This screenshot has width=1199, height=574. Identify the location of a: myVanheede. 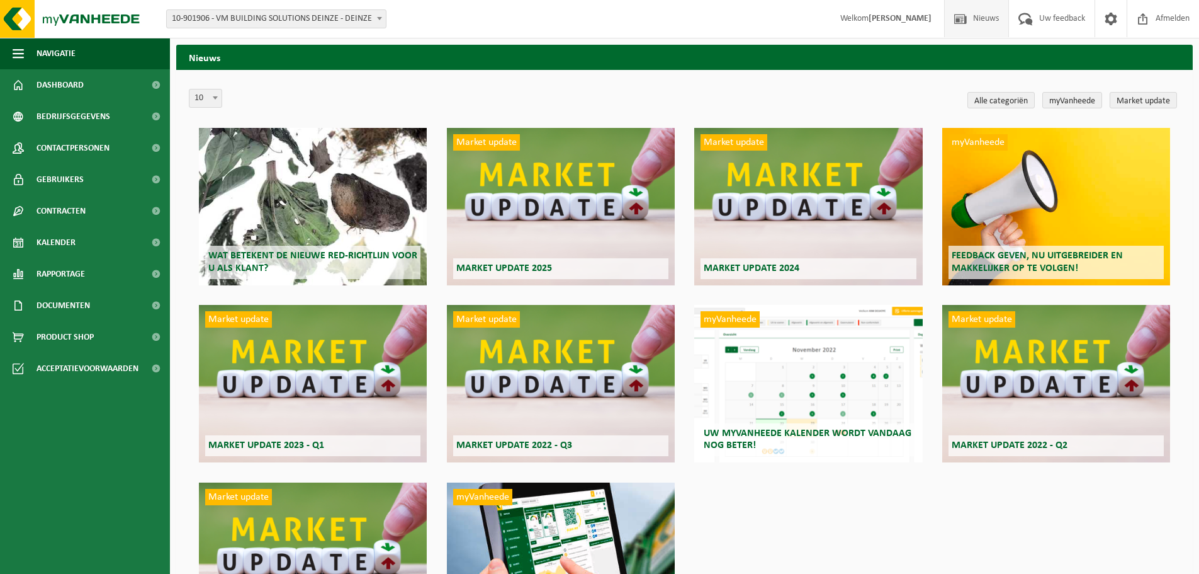
(1072, 100).